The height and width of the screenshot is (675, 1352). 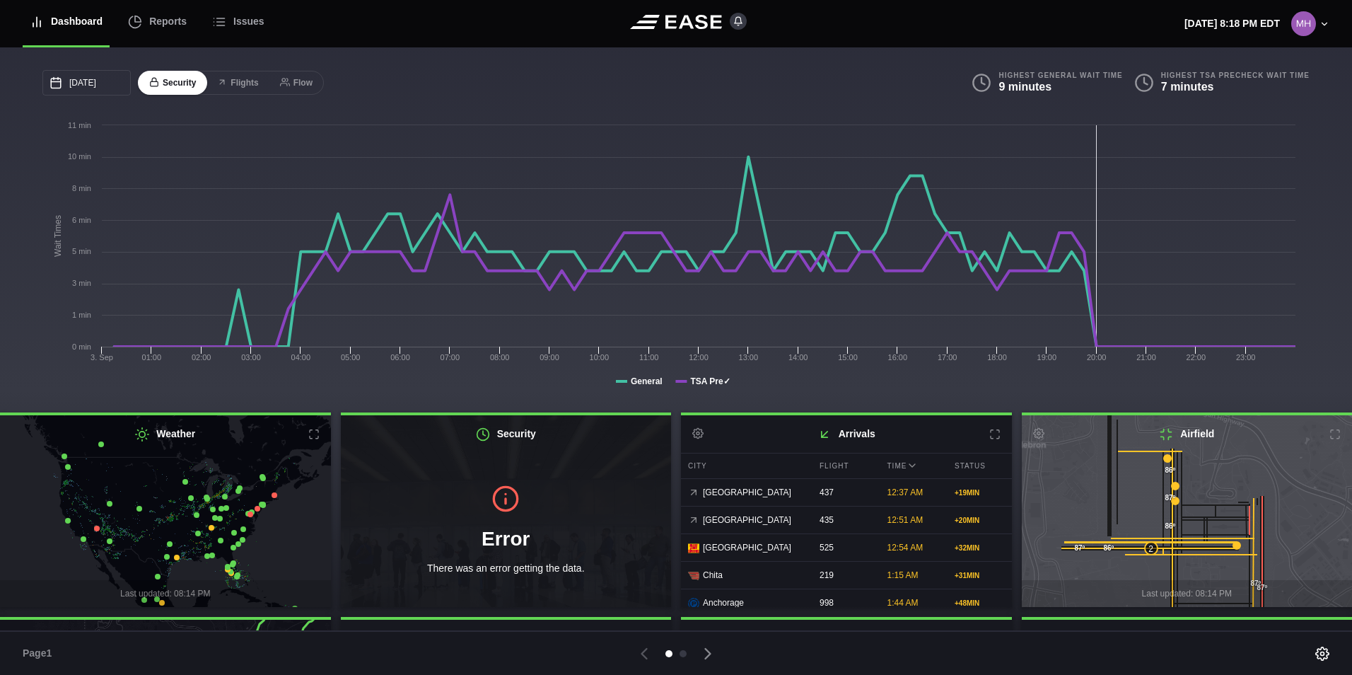 What do you see at coordinates (81, 220) in the screenshot?
I see `tspan: 6 min` at bounding box center [81, 220].